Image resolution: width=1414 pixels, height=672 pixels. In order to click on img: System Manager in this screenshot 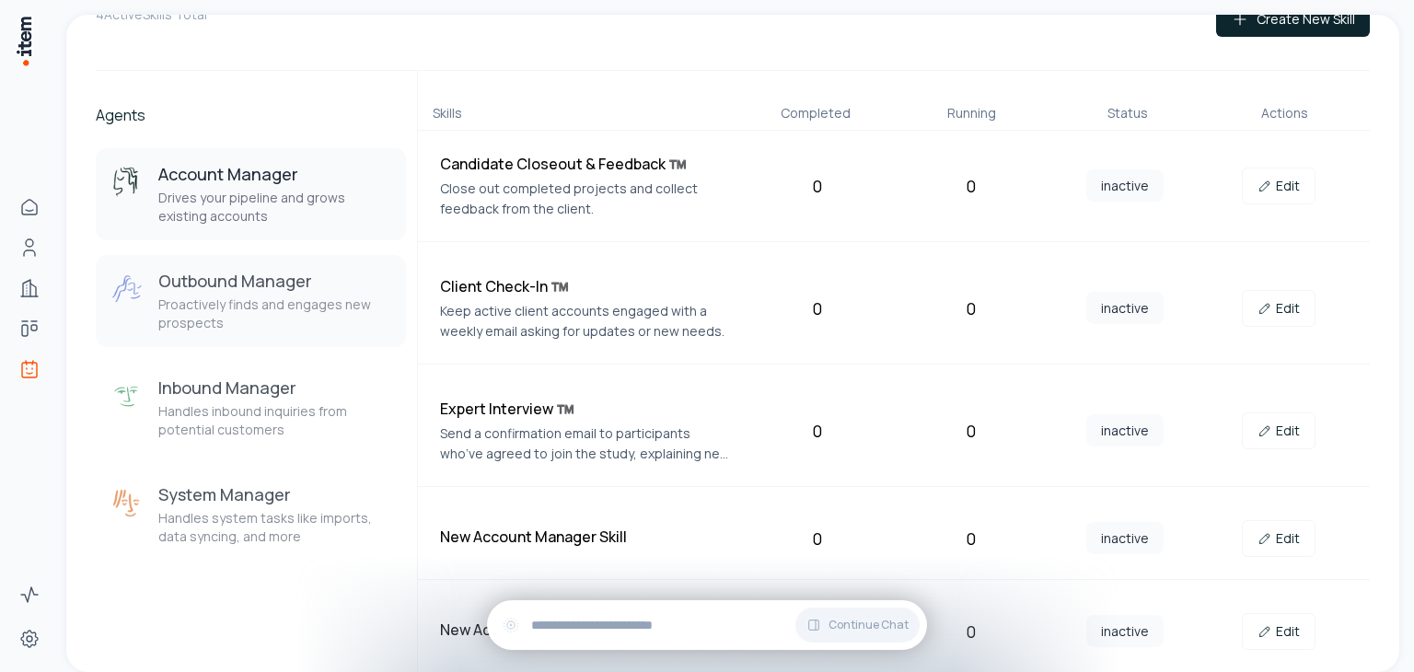, I will do `click(127, 504)`.